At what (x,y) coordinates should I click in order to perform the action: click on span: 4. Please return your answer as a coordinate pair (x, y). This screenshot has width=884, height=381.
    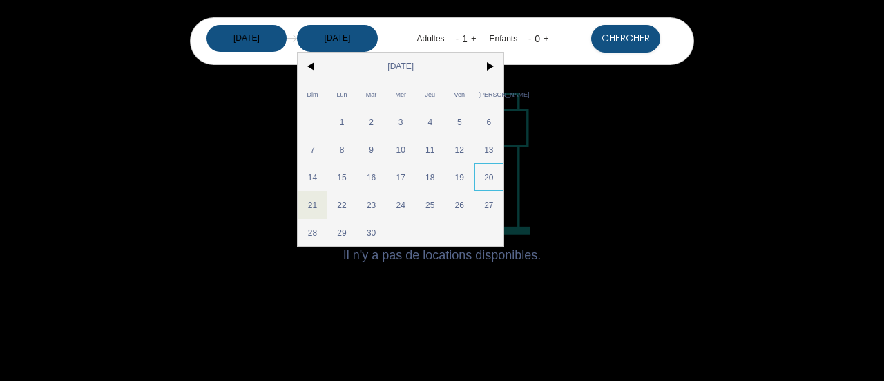
    Looking at the image, I should click on (430, 122).